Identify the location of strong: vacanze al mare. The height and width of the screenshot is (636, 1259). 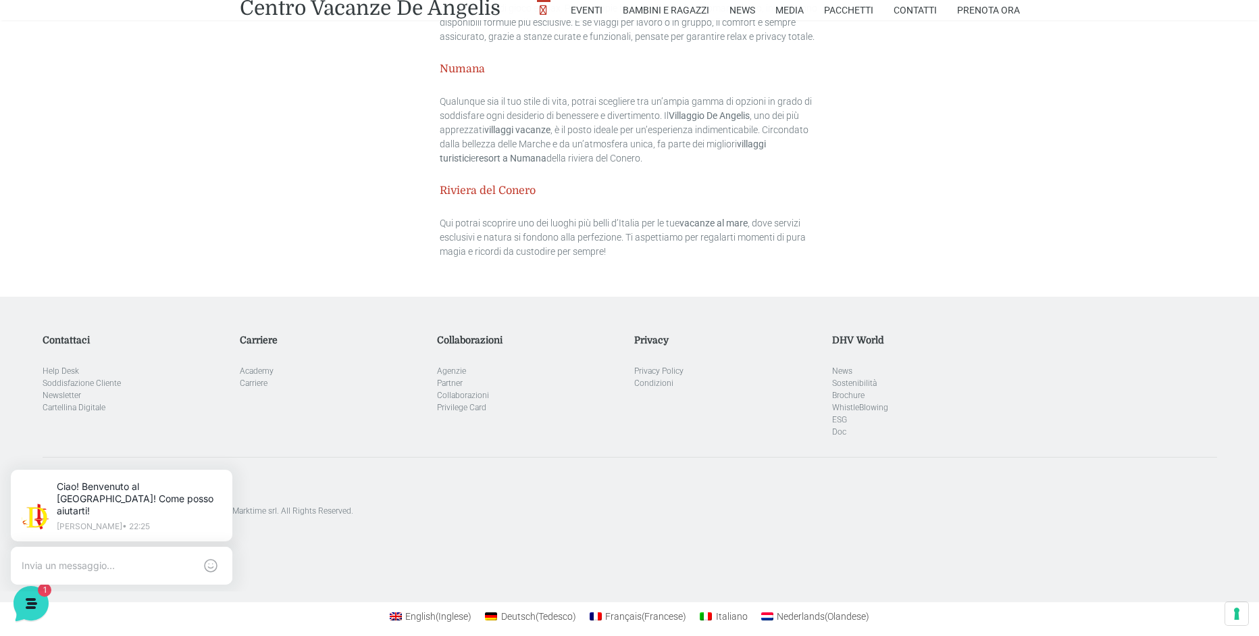
(713, 223).